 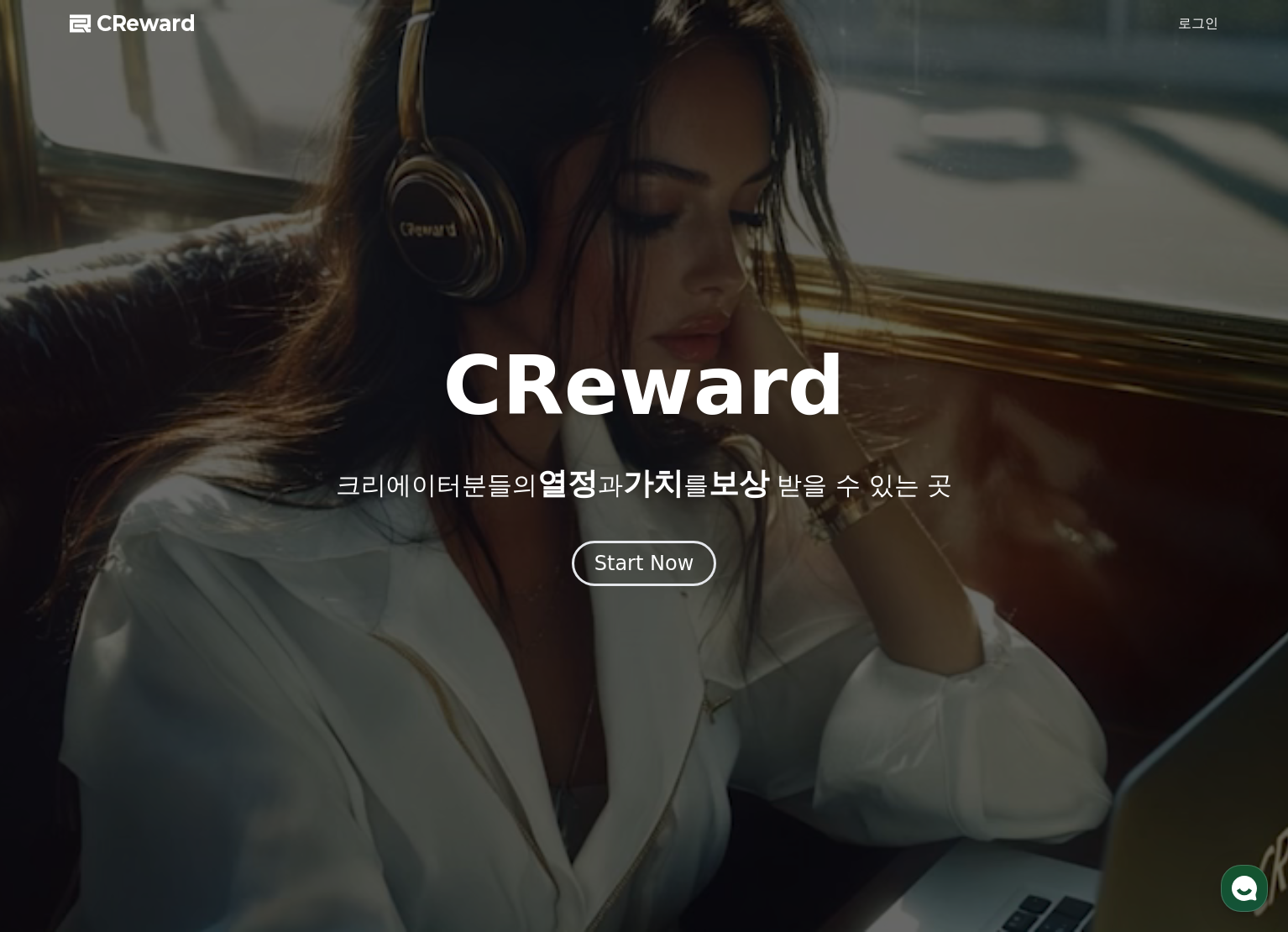 What do you see at coordinates (739, 483) in the screenshot?
I see `span: 보상` at bounding box center [739, 483].